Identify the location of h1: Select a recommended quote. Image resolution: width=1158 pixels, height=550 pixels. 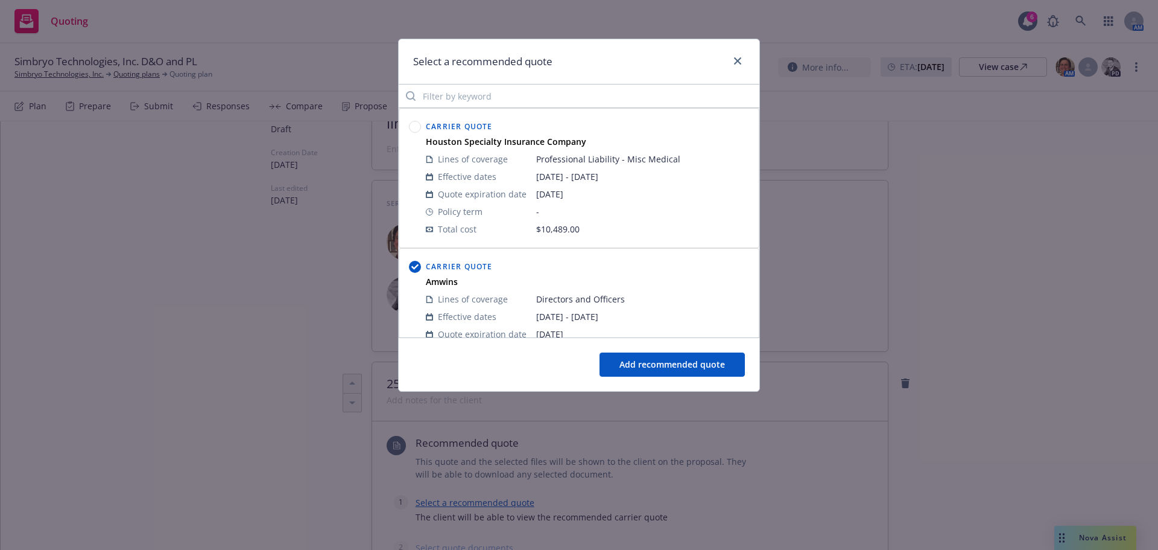
(483, 62).